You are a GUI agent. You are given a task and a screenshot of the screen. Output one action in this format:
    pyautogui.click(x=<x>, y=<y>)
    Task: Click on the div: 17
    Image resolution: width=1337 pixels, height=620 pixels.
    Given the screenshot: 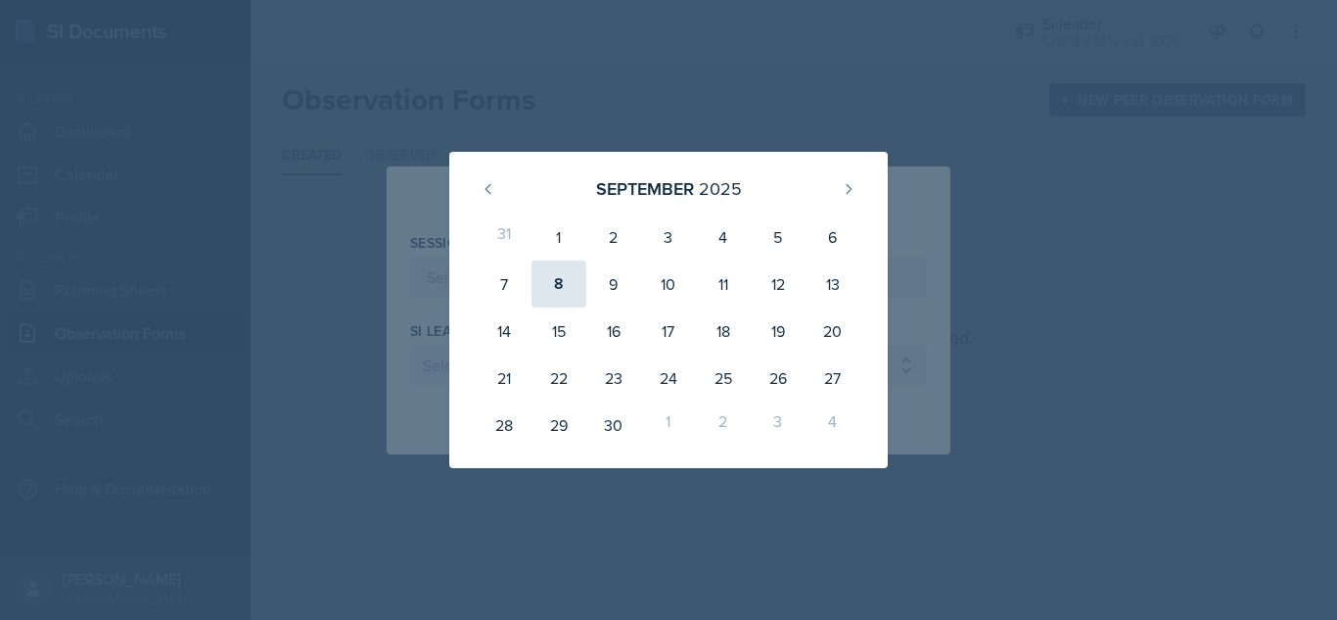 What is the action you would take?
    pyautogui.click(x=669, y=331)
    